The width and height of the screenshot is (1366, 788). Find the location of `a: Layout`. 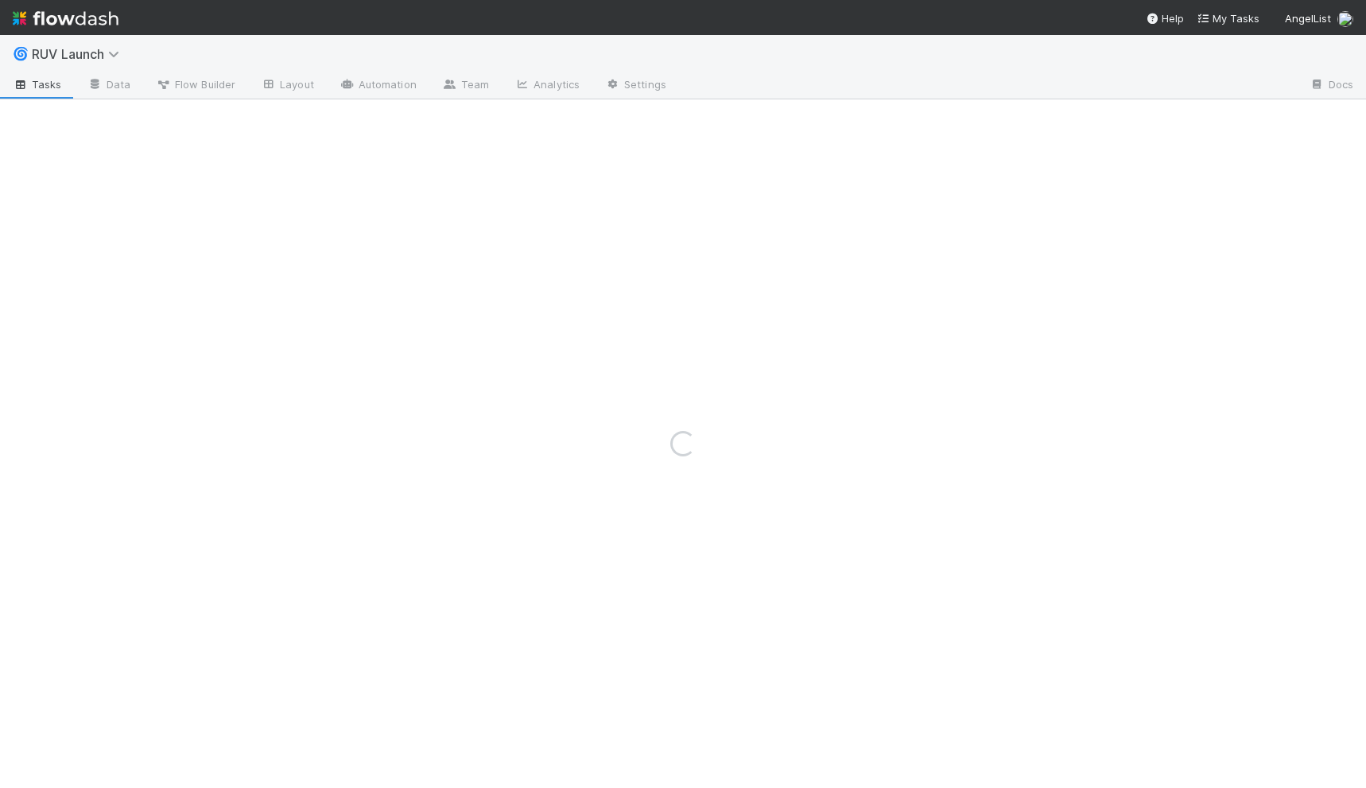

a: Layout is located at coordinates (287, 86).